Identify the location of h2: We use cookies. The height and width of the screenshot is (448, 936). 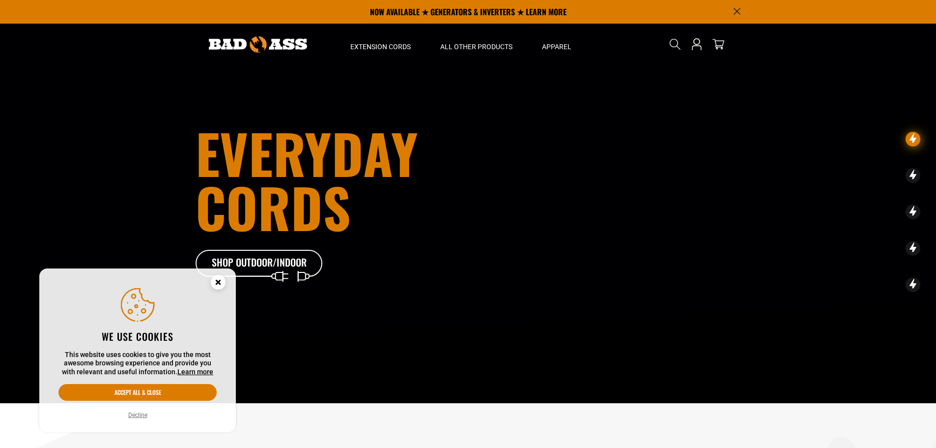
(138, 336).